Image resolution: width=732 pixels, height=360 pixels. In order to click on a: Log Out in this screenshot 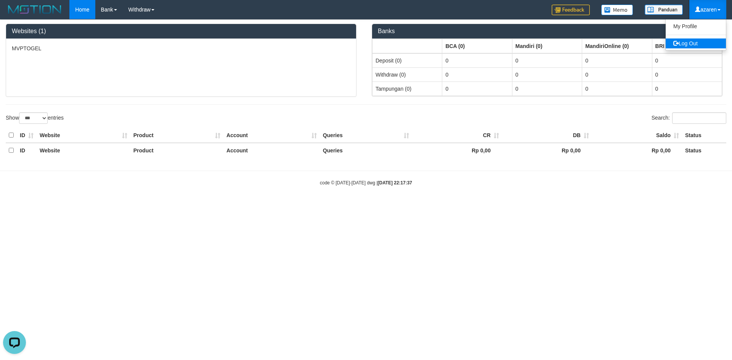, I will do `click(696, 43)`.